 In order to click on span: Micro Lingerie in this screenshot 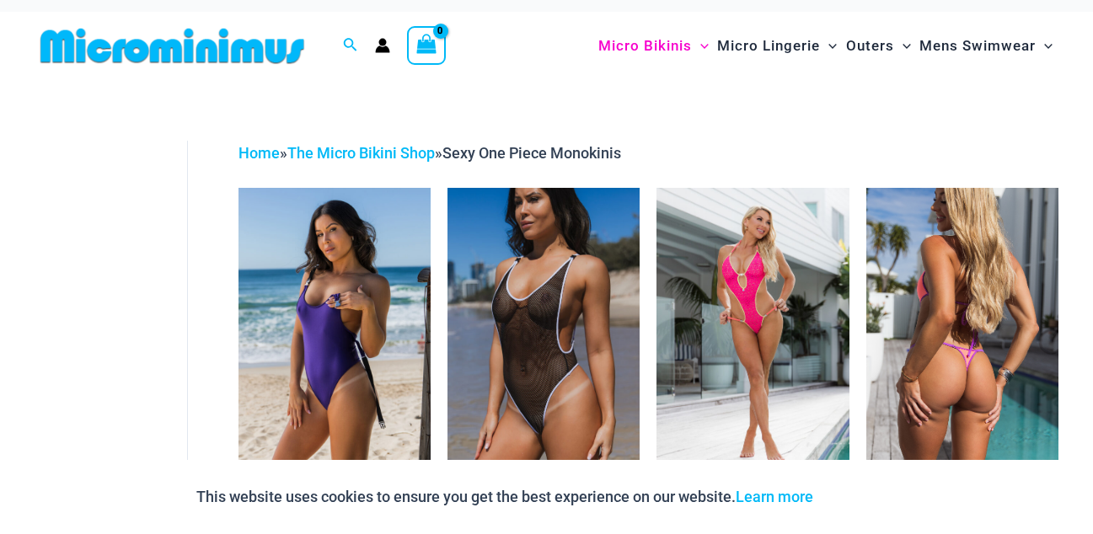, I will do `click(768, 46)`.